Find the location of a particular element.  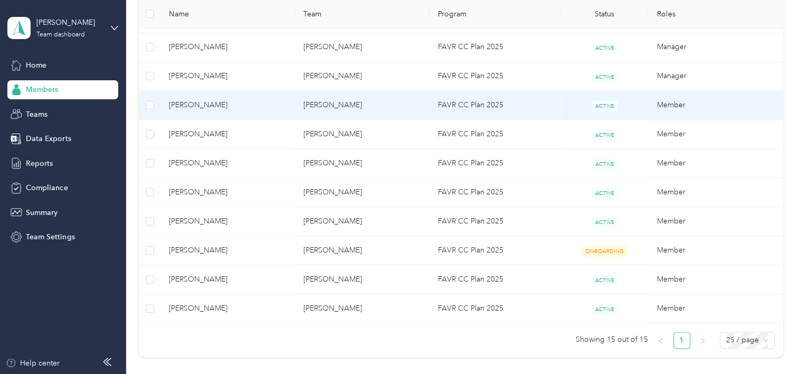

span: ONBOARDING is located at coordinates (604, 251).